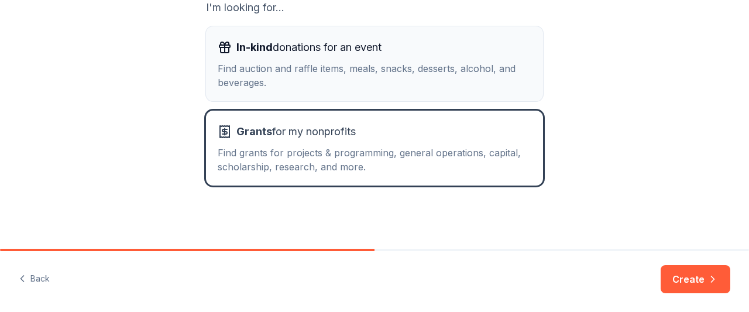 The image size is (749, 312). What do you see at coordinates (296, 132) in the screenshot?
I see `span: for my nonprofits` at bounding box center [296, 132].